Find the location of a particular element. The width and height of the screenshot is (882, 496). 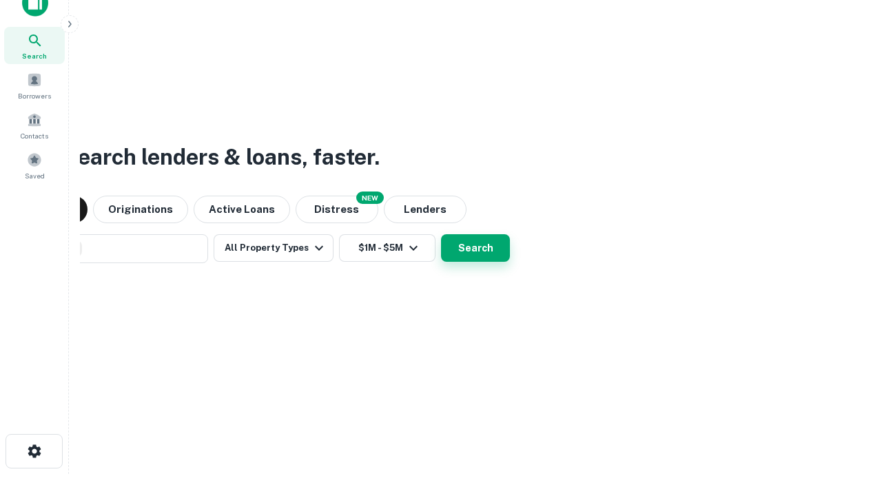

button: All Property Types is located at coordinates (274, 248).